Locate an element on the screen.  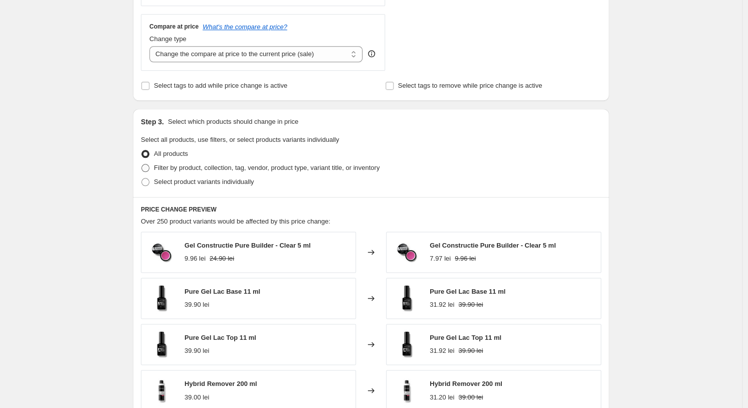
div: 7.97 lei is located at coordinates (440, 259).